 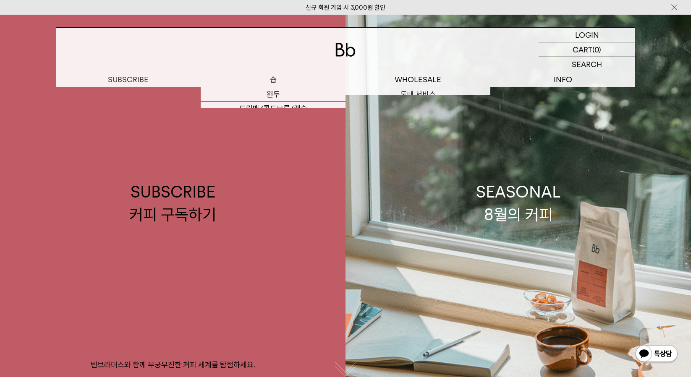 I want to click on div: SEASONAL 8월의 커피, so click(x=518, y=203).